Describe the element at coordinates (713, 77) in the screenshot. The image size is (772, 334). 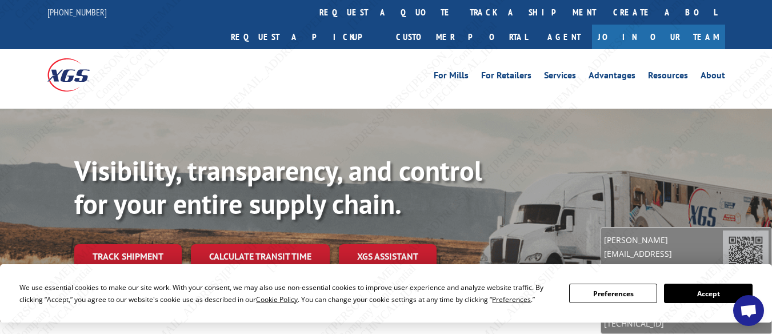
I see `a: About` at that location.